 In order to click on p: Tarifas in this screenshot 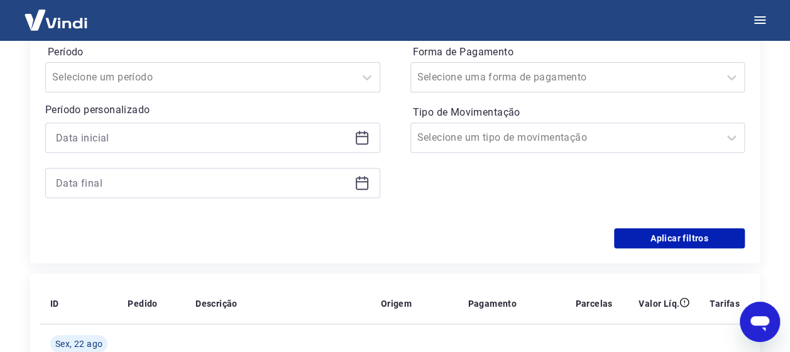, I will do `click(725, 304)`.